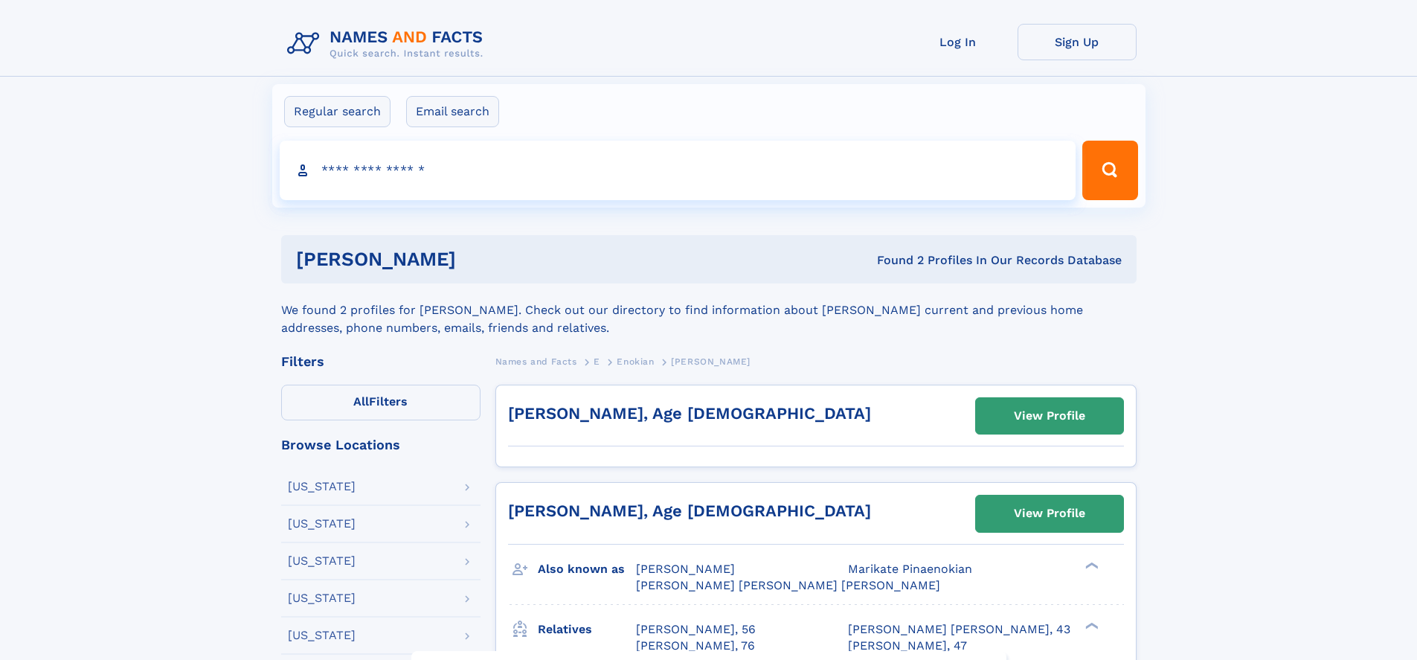 The height and width of the screenshot is (660, 1417). Describe the element at coordinates (381, 445) in the screenshot. I see `div: Browse Locations` at that location.